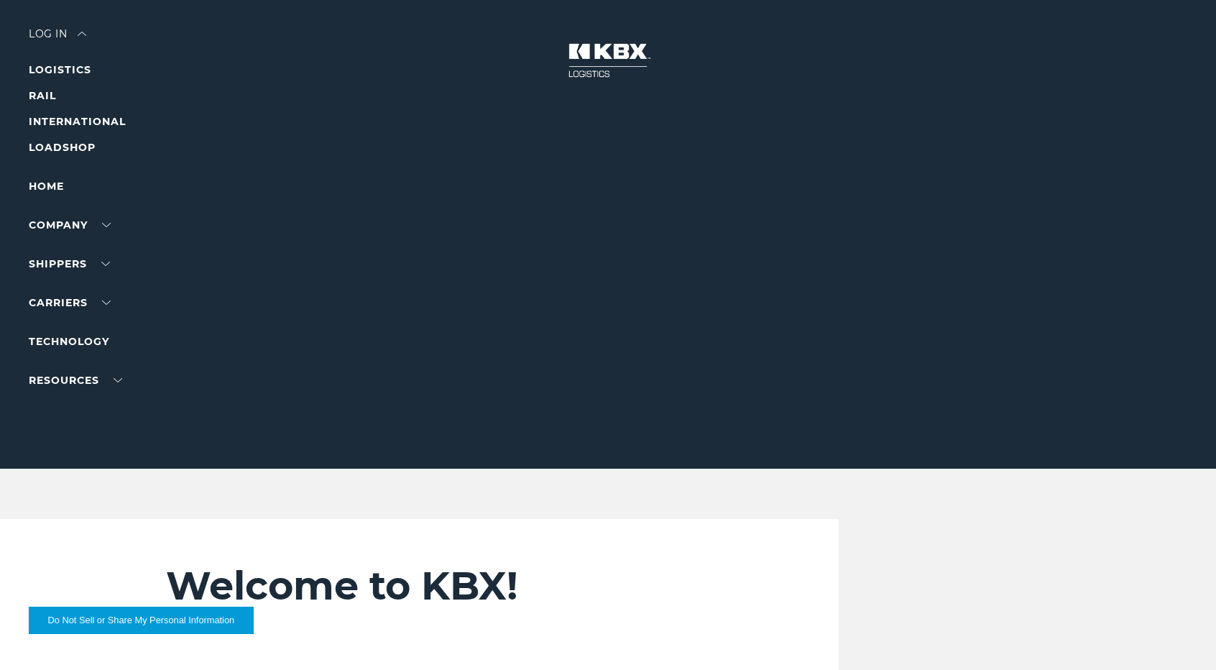 The height and width of the screenshot is (670, 1216). Describe the element at coordinates (62, 147) in the screenshot. I see `a: LOADSHOP` at that location.